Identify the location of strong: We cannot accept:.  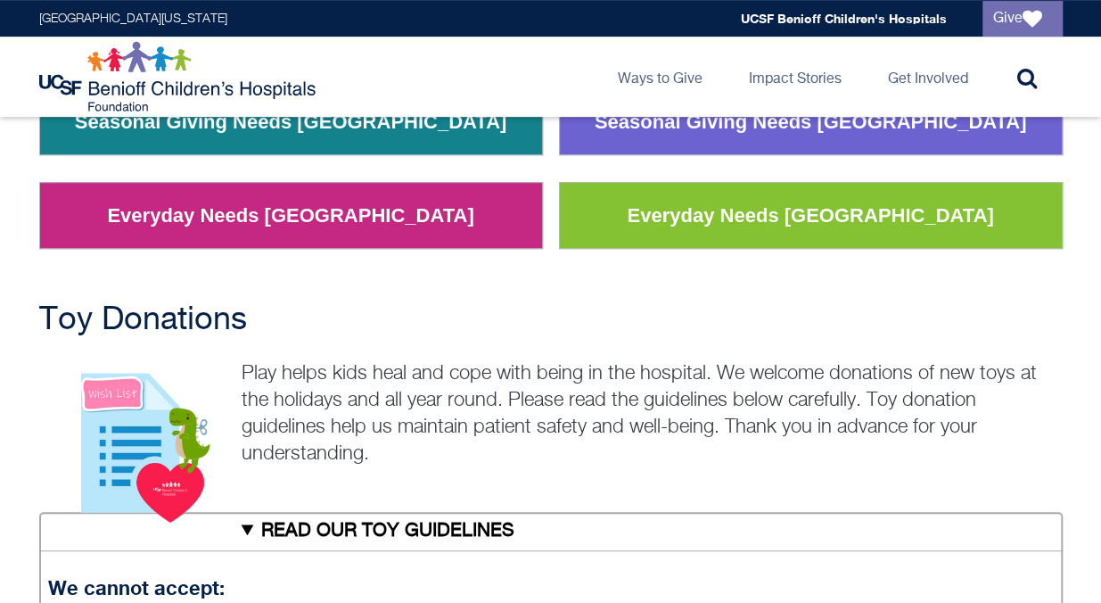
(136, 588).